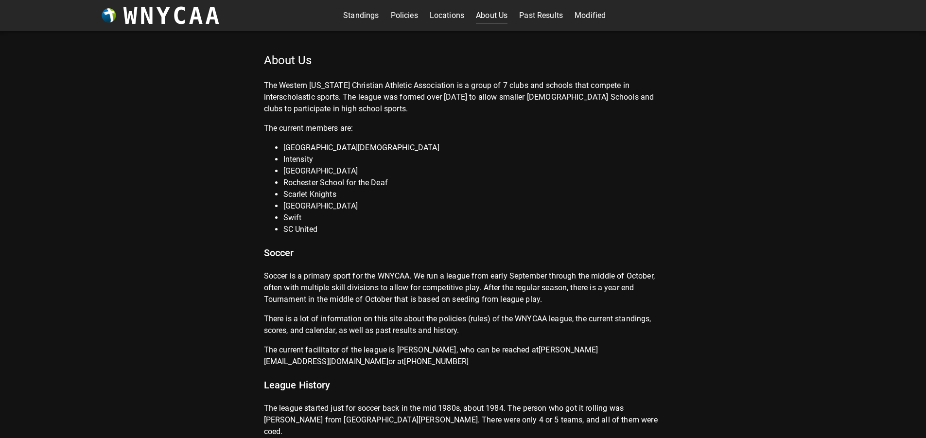 Image resolution: width=926 pixels, height=438 pixels. What do you see at coordinates (463, 253) in the screenshot?
I see `p: Soccer` at bounding box center [463, 253].